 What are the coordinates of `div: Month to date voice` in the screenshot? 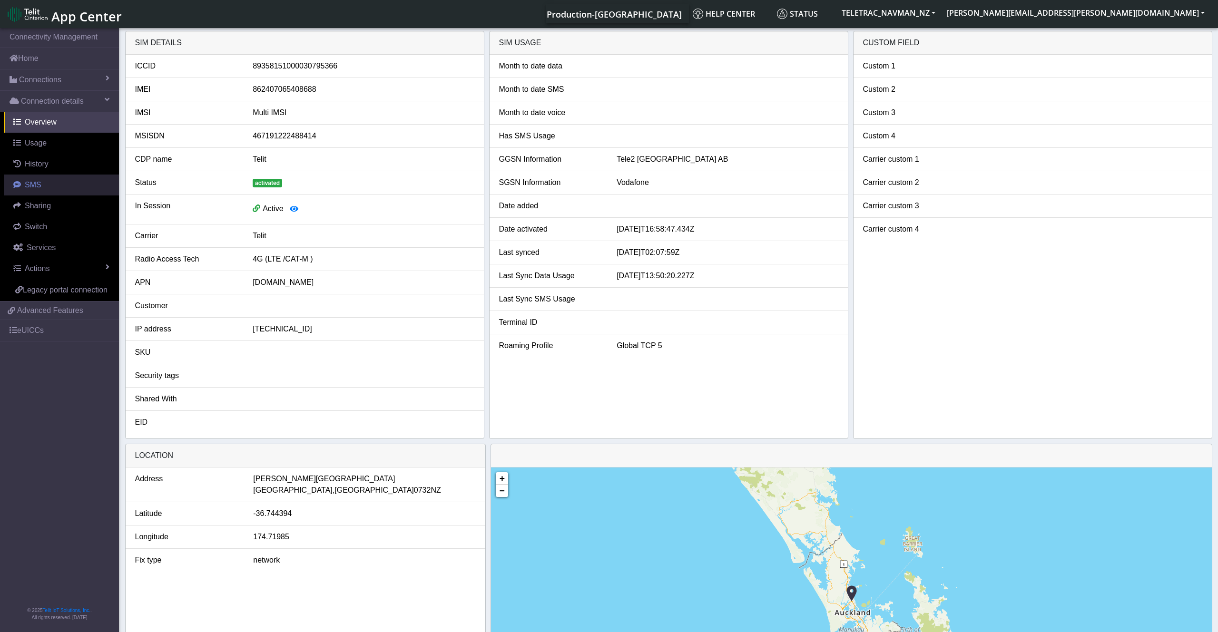 It's located at (551, 113).